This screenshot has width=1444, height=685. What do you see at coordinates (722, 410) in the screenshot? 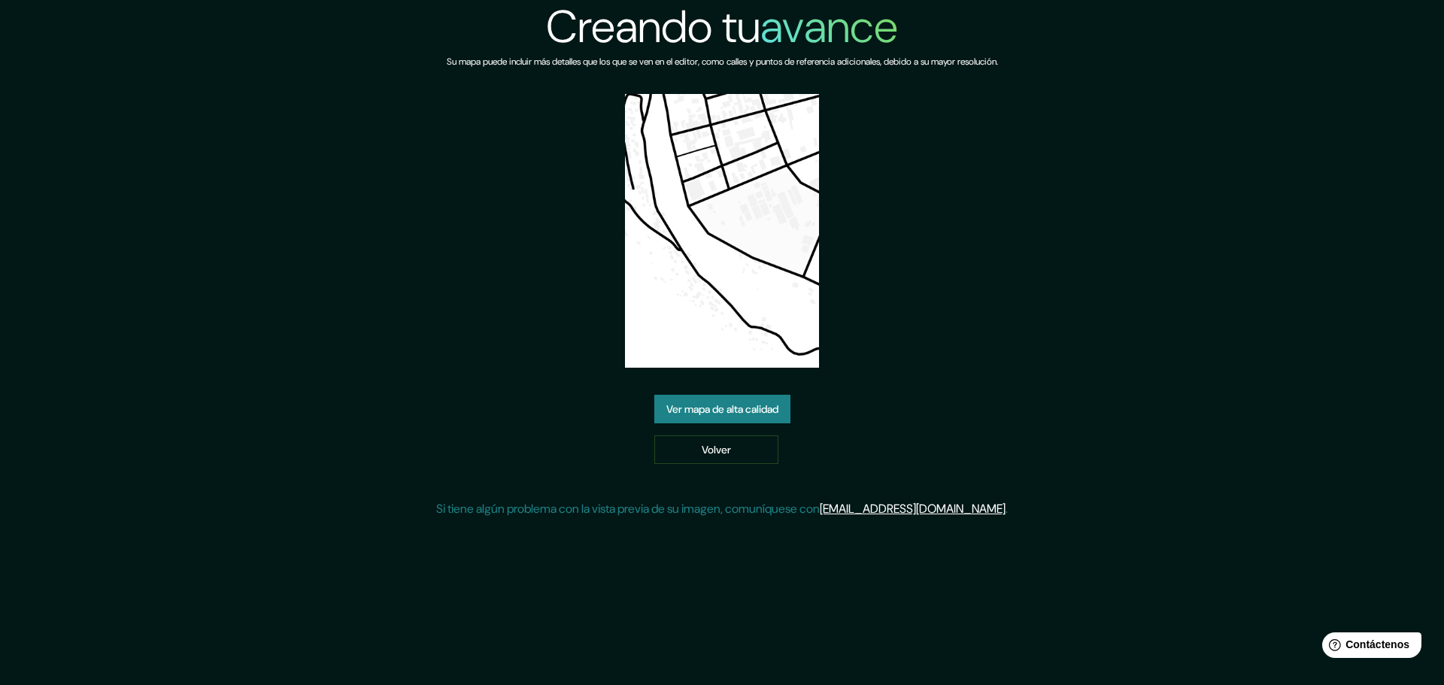
I see `font: Ver mapa de alta calidad` at bounding box center [722, 410].